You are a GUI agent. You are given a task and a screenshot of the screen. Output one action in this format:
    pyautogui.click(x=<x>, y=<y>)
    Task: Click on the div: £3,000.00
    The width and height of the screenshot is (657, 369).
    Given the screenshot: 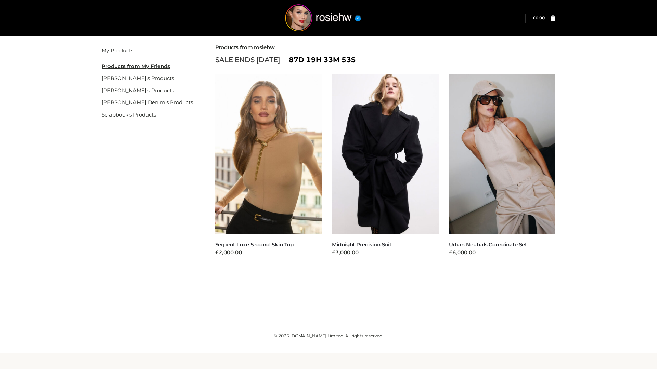 What is the action you would take?
    pyautogui.click(x=385, y=253)
    